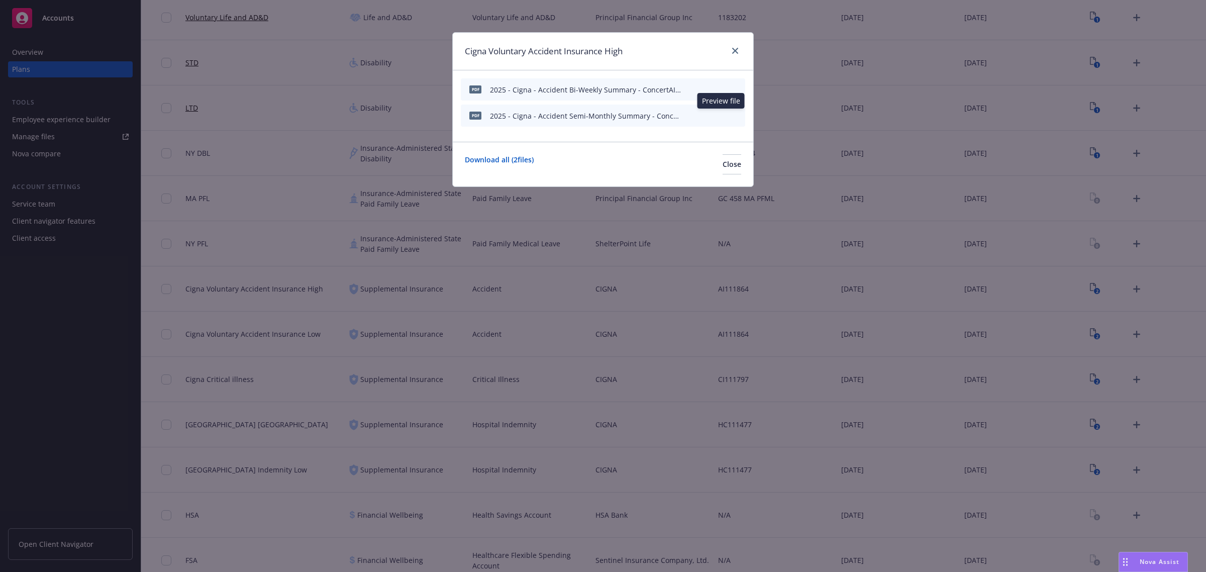 This screenshot has width=1206, height=572. What do you see at coordinates (544, 51) in the screenshot?
I see `h1: Cigna Voluntary Accident Insurance High` at bounding box center [544, 51].